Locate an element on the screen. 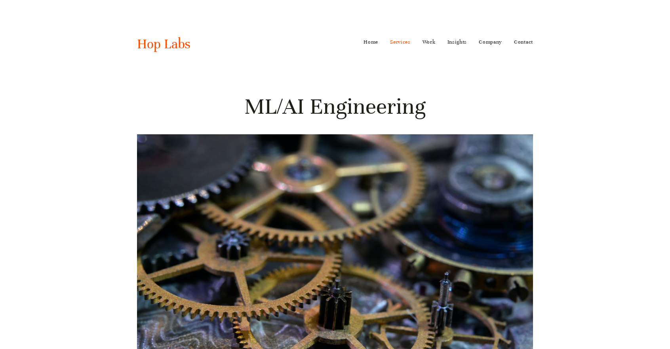 This screenshot has width=670, height=349. a: Services is located at coordinates (401, 42).